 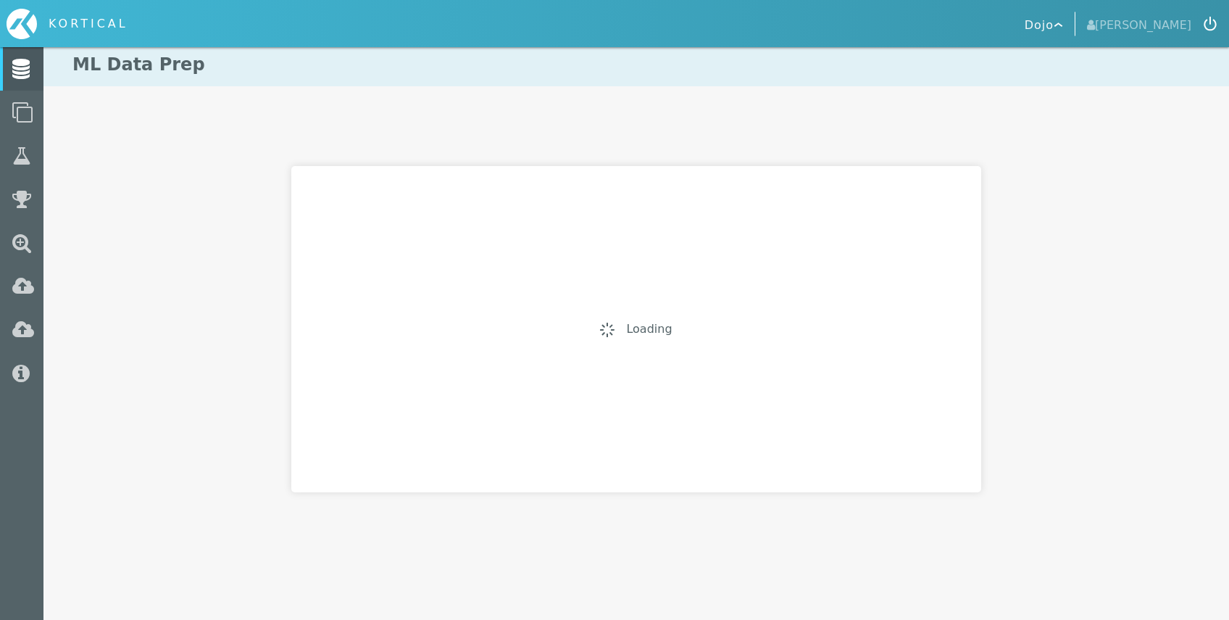 I want to click on h1: ML Data Prep, so click(x=636, y=64).